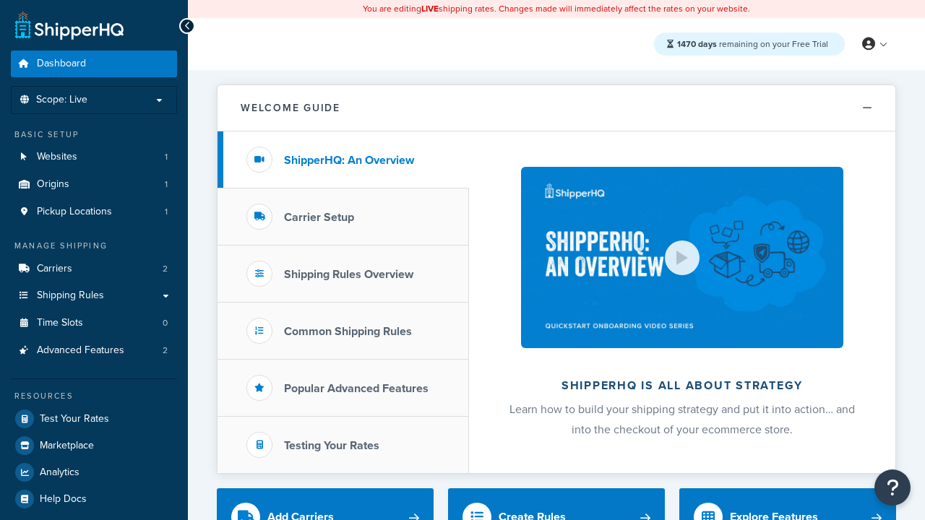  What do you see at coordinates (60, 323) in the screenshot?
I see `span: Time Slots` at bounding box center [60, 323].